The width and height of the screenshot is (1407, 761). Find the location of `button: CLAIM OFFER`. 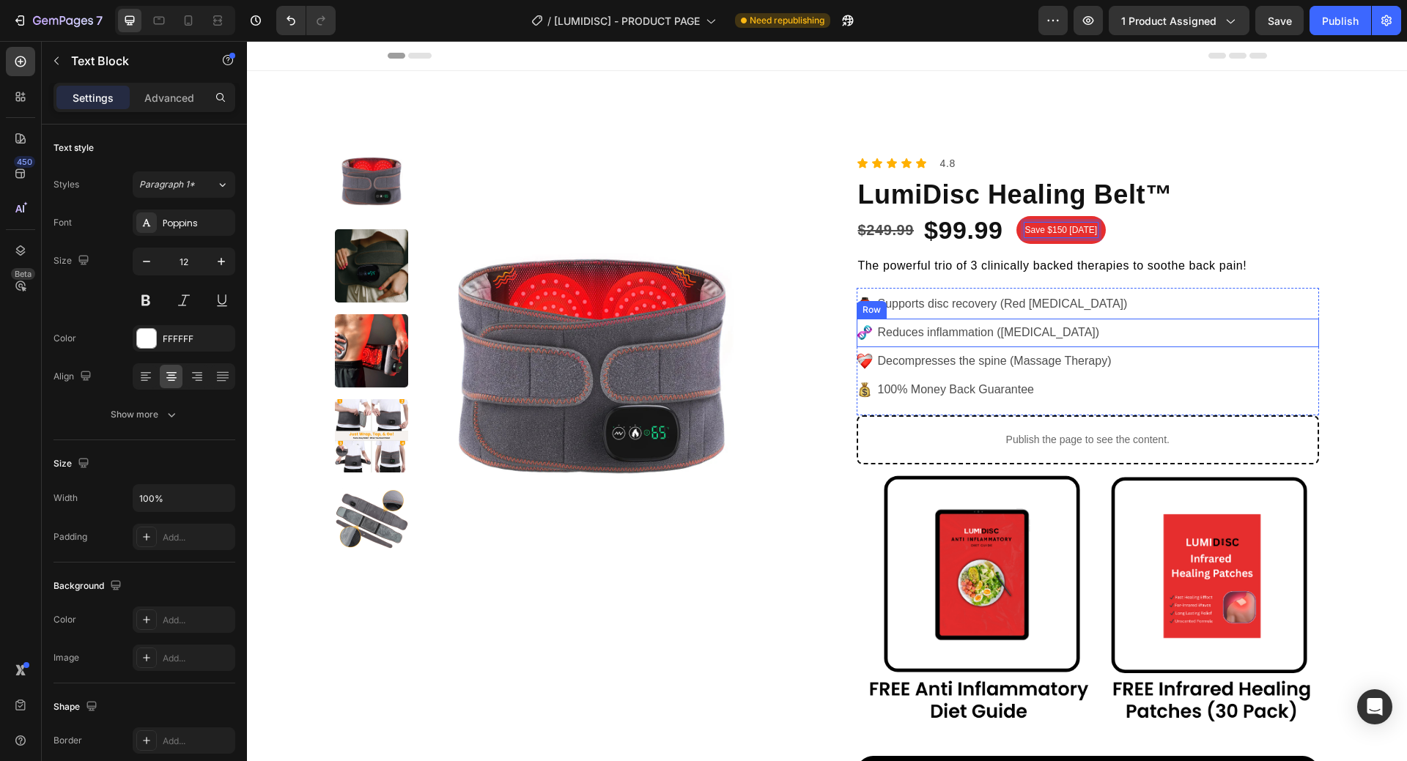

button: CLAIM OFFER is located at coordinates (841, 731).